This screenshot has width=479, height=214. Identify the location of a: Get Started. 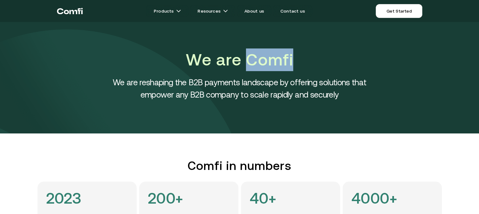
(399, 11).